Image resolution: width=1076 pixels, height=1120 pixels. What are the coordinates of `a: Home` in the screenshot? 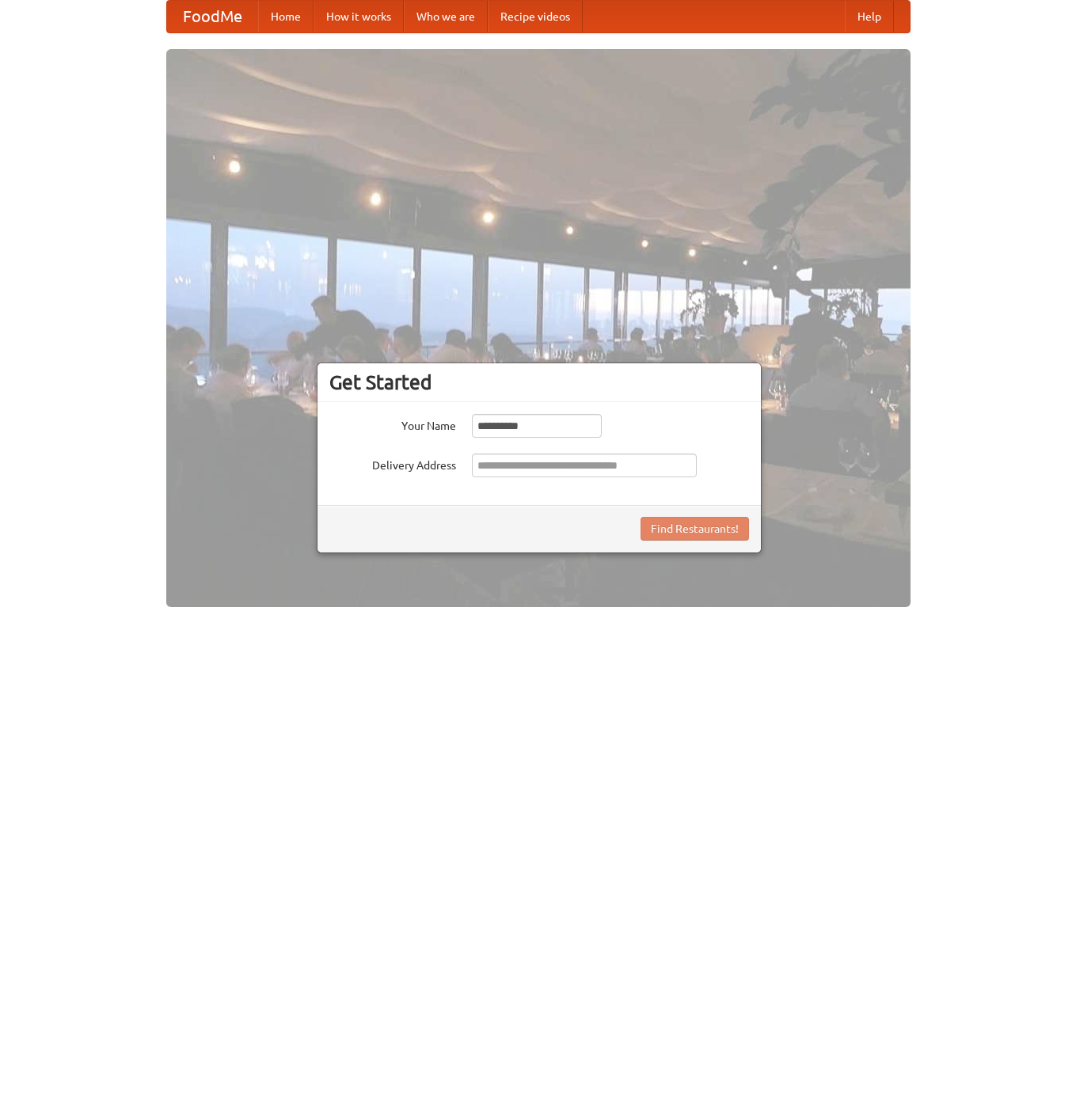 It's located at (285, 17).